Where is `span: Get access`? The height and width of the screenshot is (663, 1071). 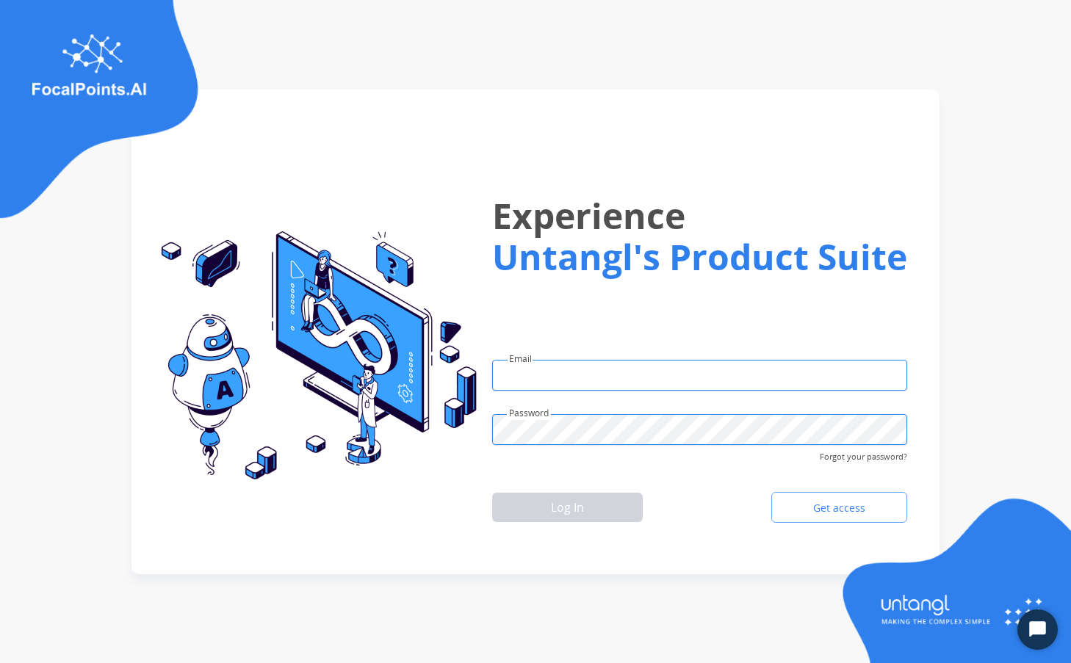
span: Get access is located at coordinates (839, 508).